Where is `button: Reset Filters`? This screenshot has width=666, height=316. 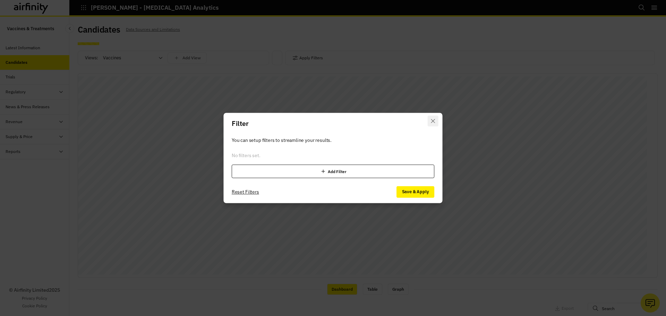
button: Reset Filters is located at coordinates (245, 192).